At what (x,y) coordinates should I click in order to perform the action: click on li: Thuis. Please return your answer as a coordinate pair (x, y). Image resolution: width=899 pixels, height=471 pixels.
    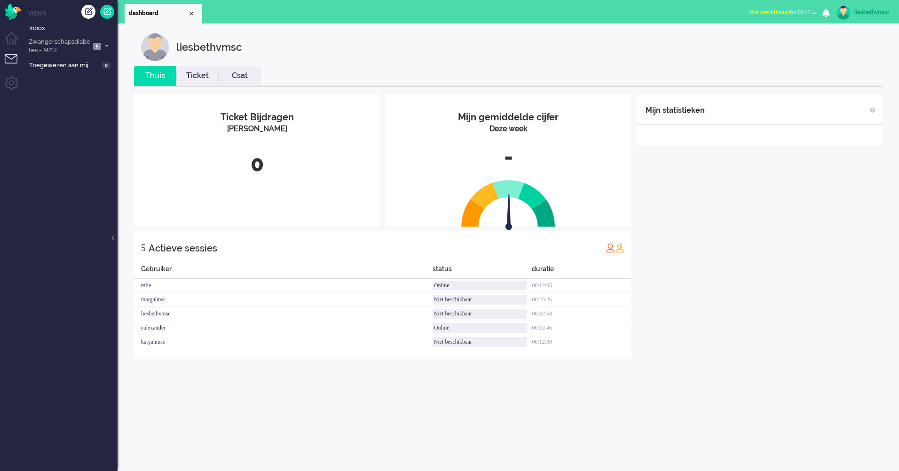
    Looking at the image, I should click on (155, 76).